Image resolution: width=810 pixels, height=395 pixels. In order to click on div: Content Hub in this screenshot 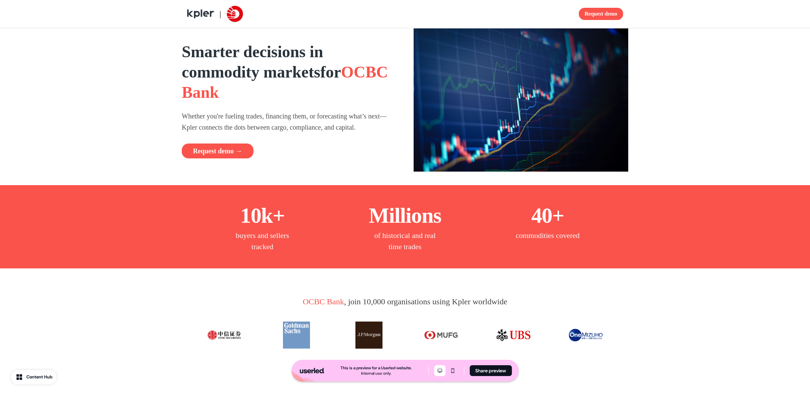, I will do `click(39, 377)`.